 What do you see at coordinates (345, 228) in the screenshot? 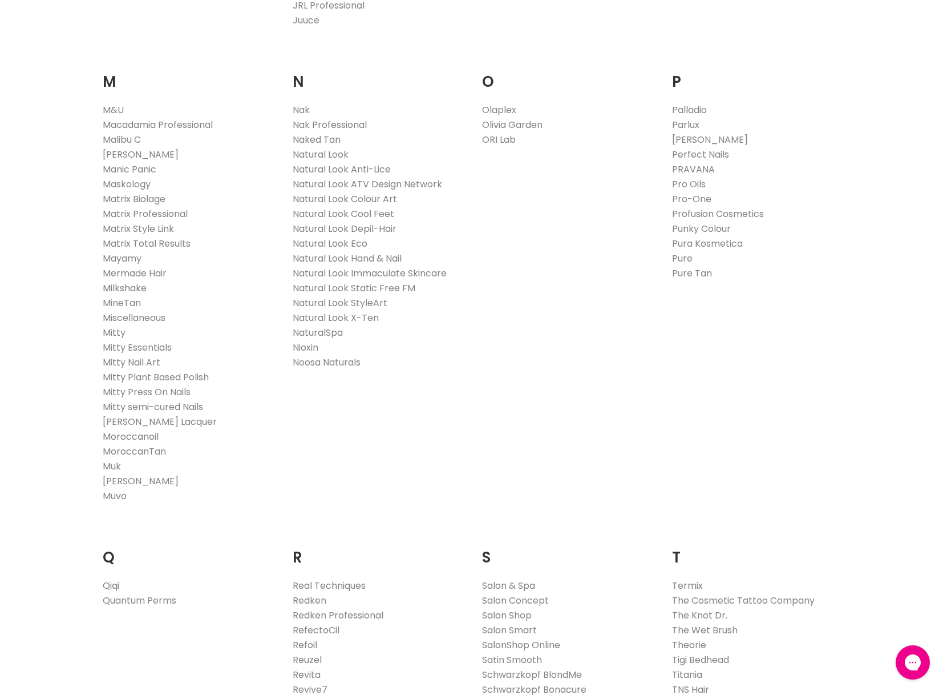
I see `a: Natural Look Depil-Hair` at bounding box center [345, 228].